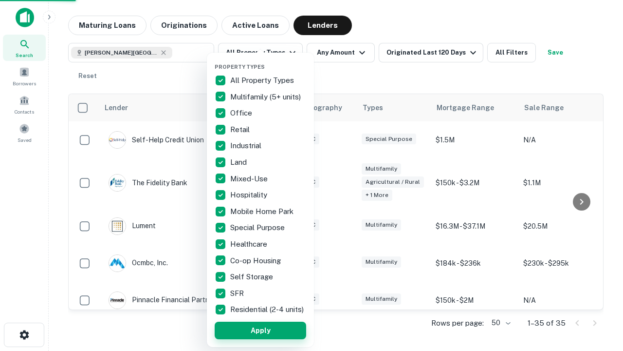 This screenshot has height=351, width=623. Describe the element at coordinates (250, 195) in the screenshot. I see `p: Hospitality` at that location.